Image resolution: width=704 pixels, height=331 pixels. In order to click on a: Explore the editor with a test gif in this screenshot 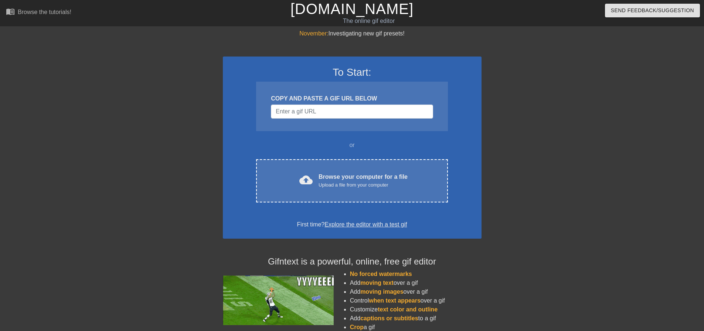, I will do `click(365, 224)`.